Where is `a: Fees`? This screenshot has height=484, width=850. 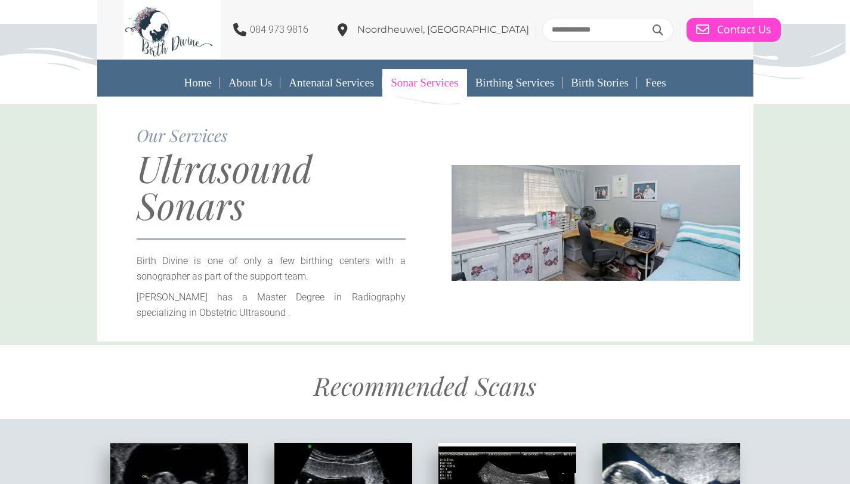
a: Fees is located at coordinates (656, 83).